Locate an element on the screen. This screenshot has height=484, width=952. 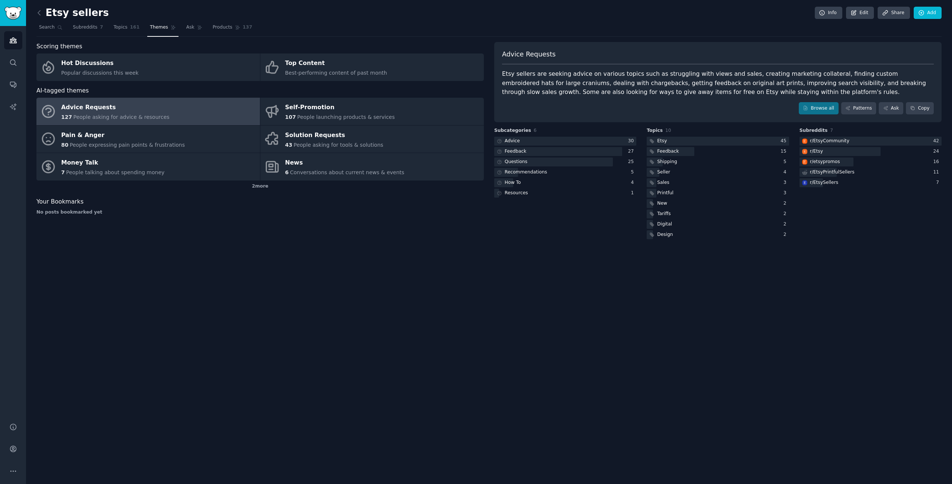
a: Patterns is located at coordinates (858, 109).